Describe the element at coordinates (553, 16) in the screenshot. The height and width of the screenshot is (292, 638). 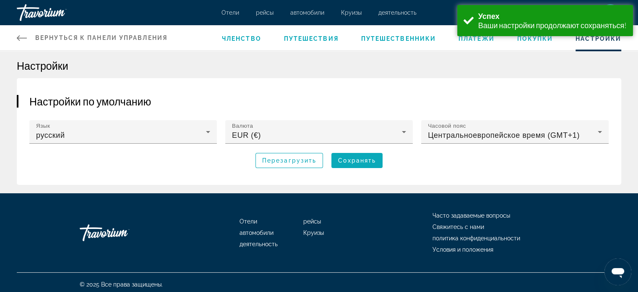
I see `div: Успех` at that location.